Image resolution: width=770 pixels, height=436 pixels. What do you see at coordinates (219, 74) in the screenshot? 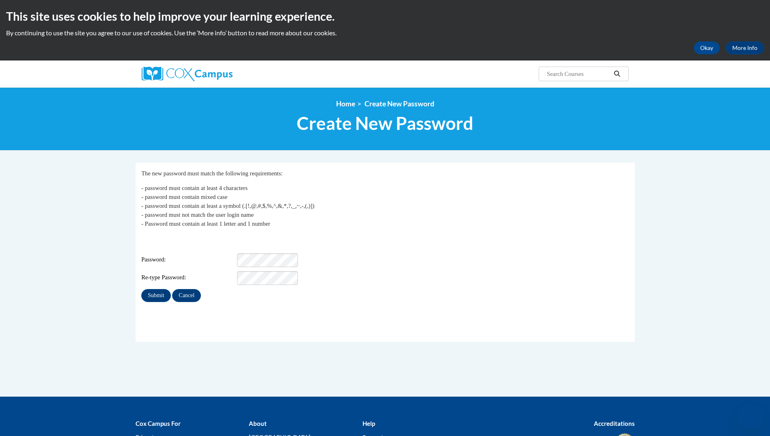
I see `a: Cox Campus` at bounding box center [219, 74].